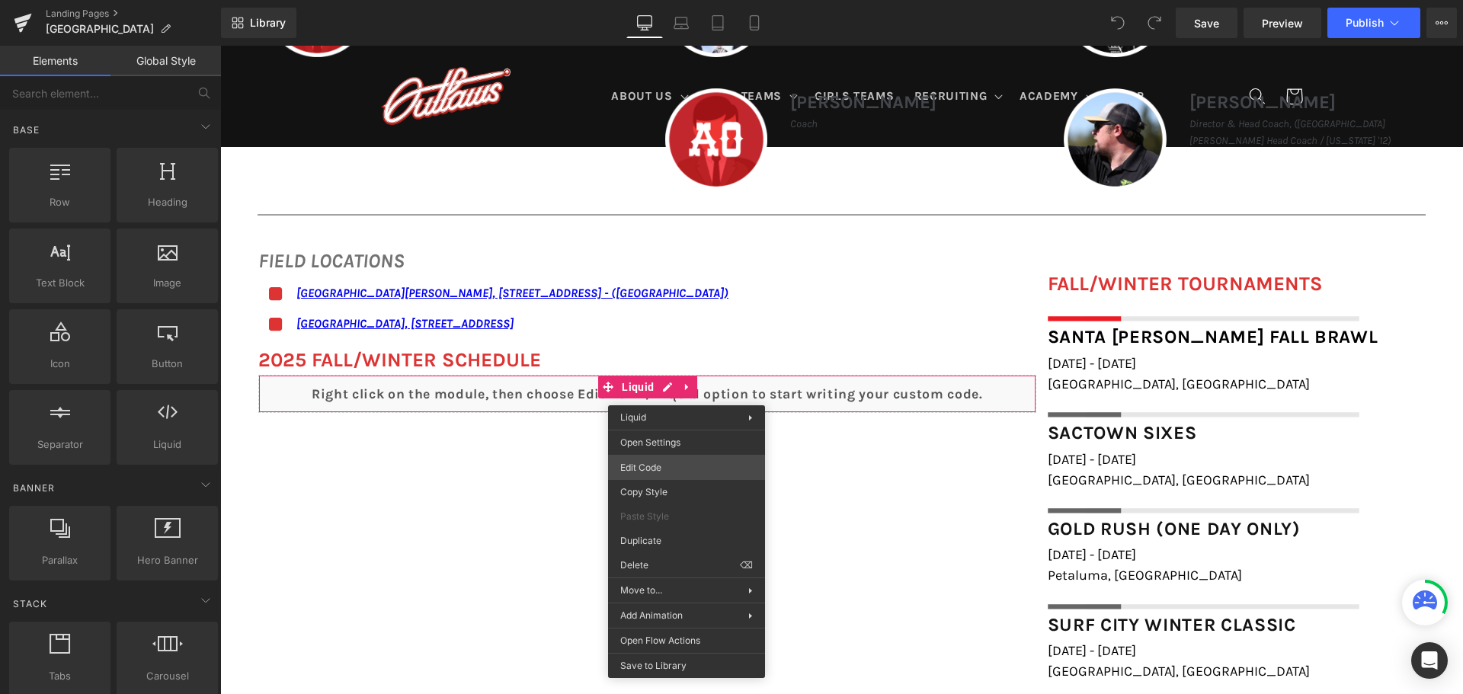  I want to click on span: Parallax, so click(59, 560).